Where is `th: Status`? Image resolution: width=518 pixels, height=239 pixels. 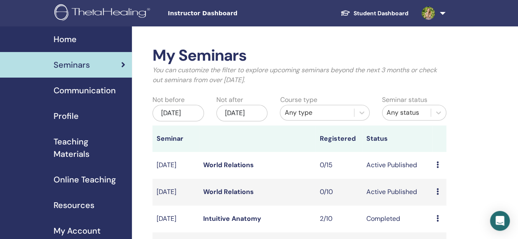 th: Status is located at coordinates (397, 138).